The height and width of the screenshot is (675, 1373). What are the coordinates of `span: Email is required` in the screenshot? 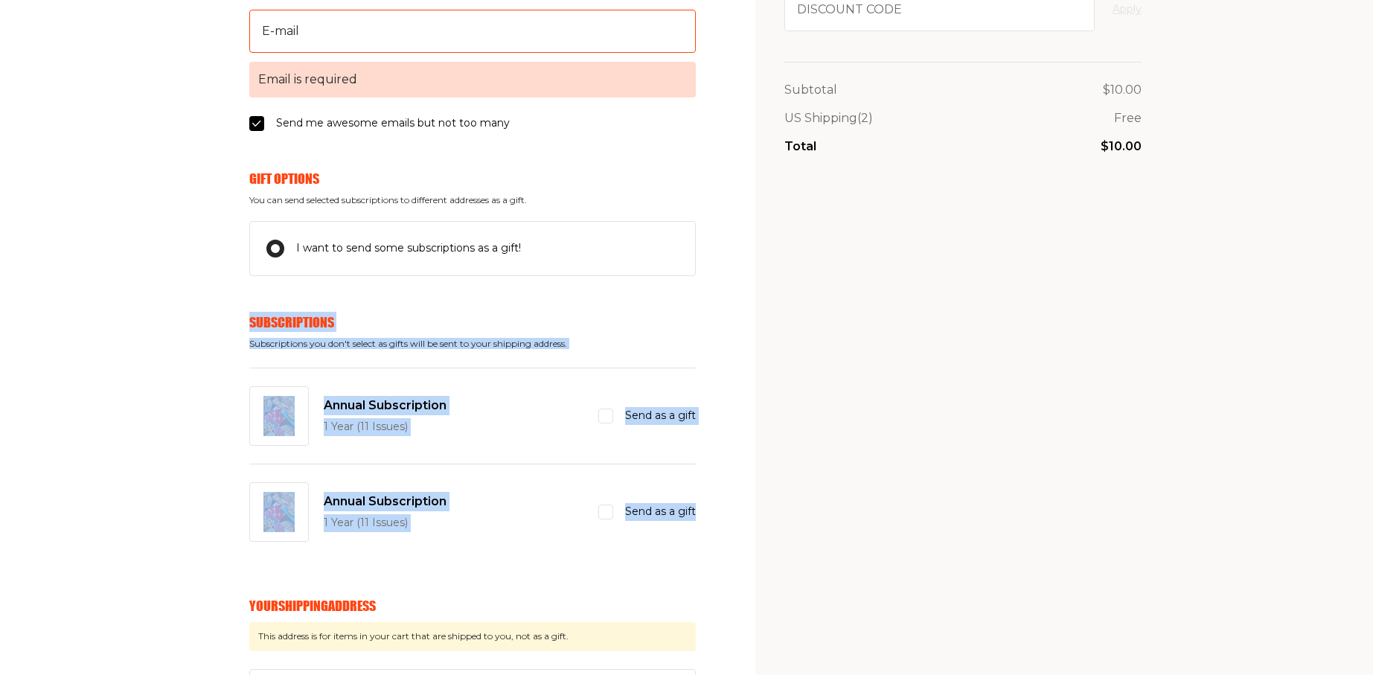 It's located at (472, 80).